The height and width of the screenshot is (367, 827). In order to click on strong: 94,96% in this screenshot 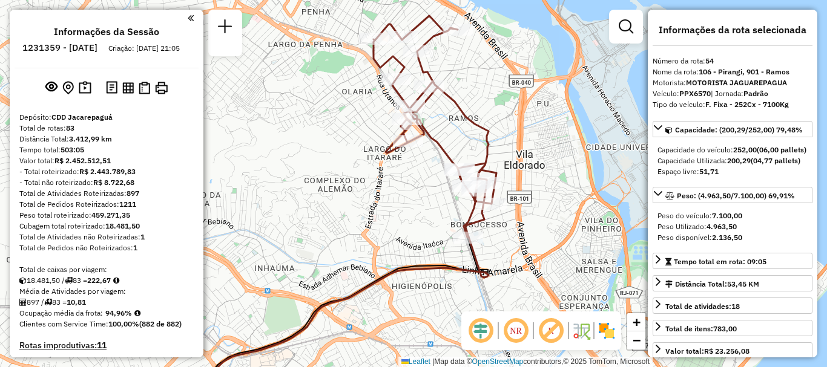, I will do `click(119, 313)`.